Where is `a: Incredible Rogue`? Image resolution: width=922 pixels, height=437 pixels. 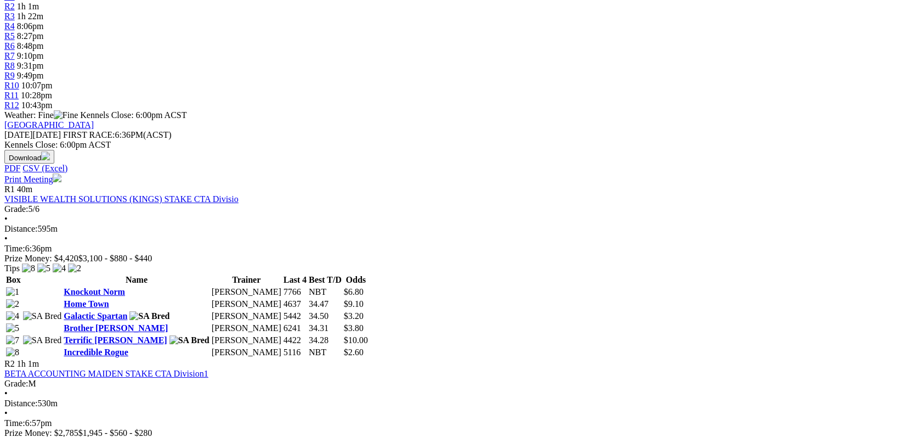 a: Incredible Rogue is located at coordinates (95, 352).